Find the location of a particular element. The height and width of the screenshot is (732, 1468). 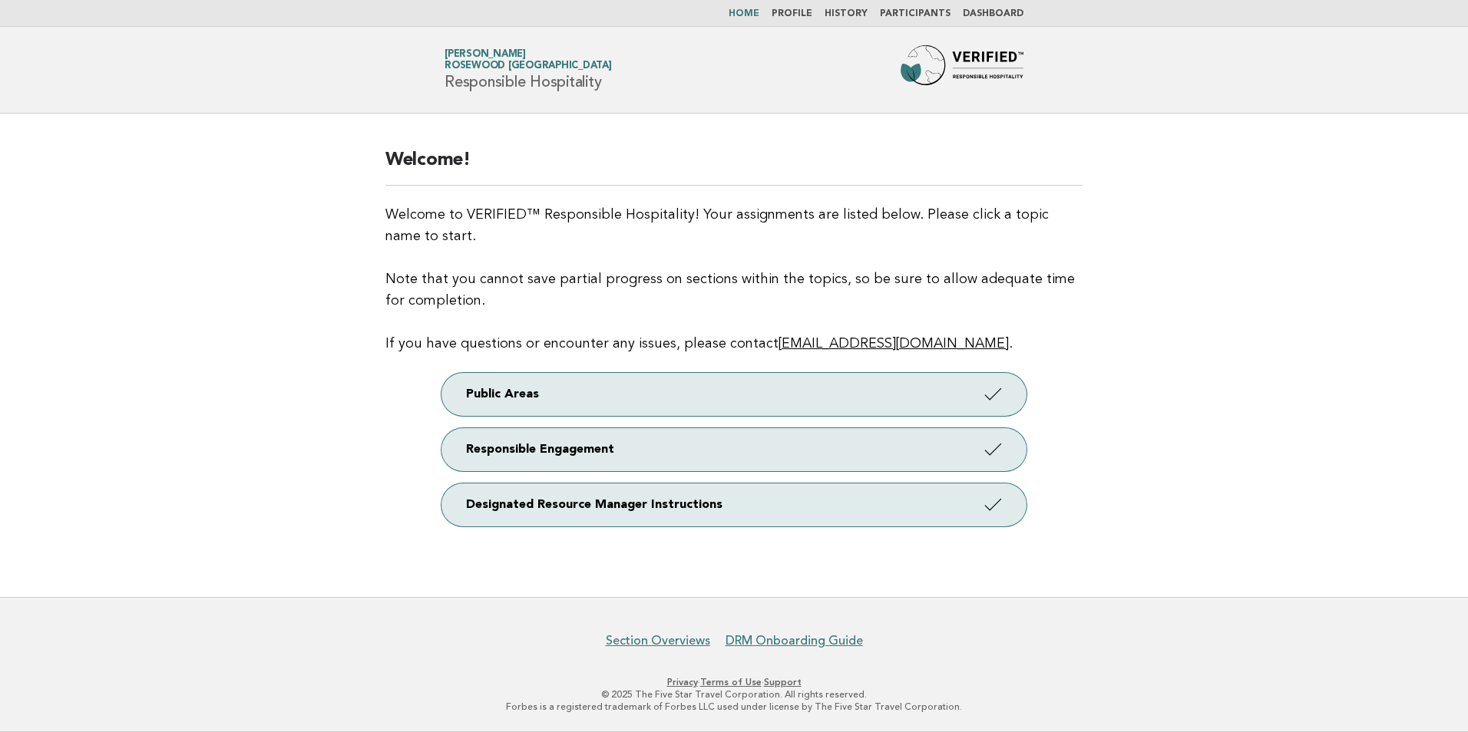

h2: Welcome! is located at coordinates (734, 167).